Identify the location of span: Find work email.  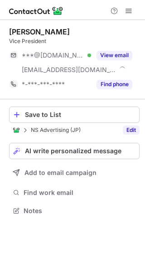
(80, 193).